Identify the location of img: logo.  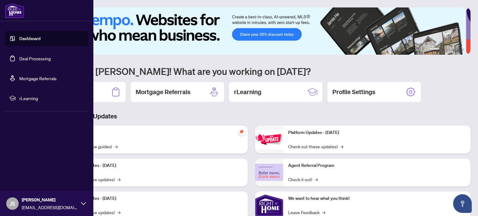
(15, 11).